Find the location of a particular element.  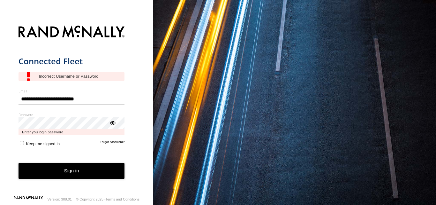

form: main is located at coordinates (77, 108).